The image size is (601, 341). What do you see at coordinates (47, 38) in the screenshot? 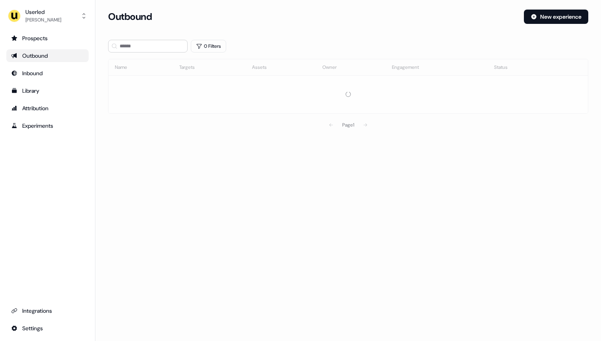
I see `div: Prospects` at bounding box center [47, 38].